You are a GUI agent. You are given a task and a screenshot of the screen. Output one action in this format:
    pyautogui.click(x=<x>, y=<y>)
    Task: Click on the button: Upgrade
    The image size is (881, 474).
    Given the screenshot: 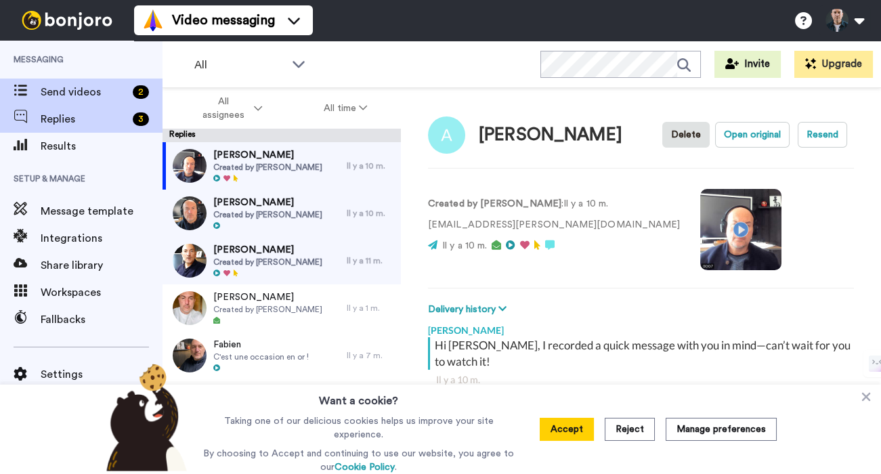 What is the action you would take?
    pyautogui.click(x=834, y=64)
    